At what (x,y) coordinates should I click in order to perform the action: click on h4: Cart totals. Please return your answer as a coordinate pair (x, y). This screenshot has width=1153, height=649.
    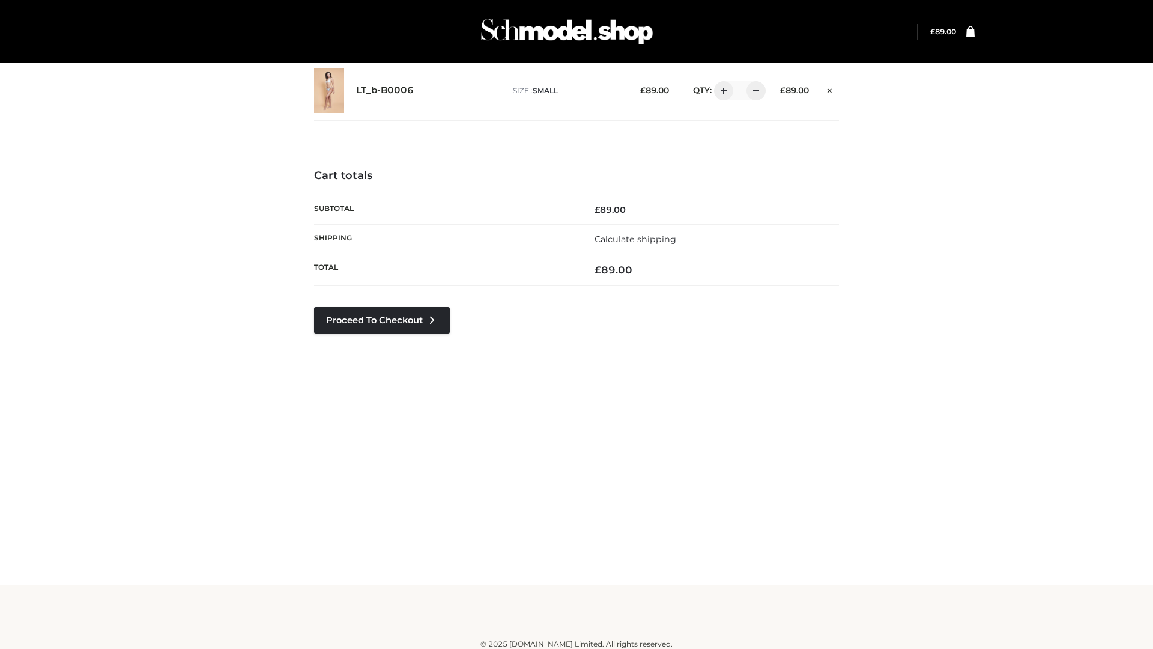
    Looking at the image, I should click on (577, 176).